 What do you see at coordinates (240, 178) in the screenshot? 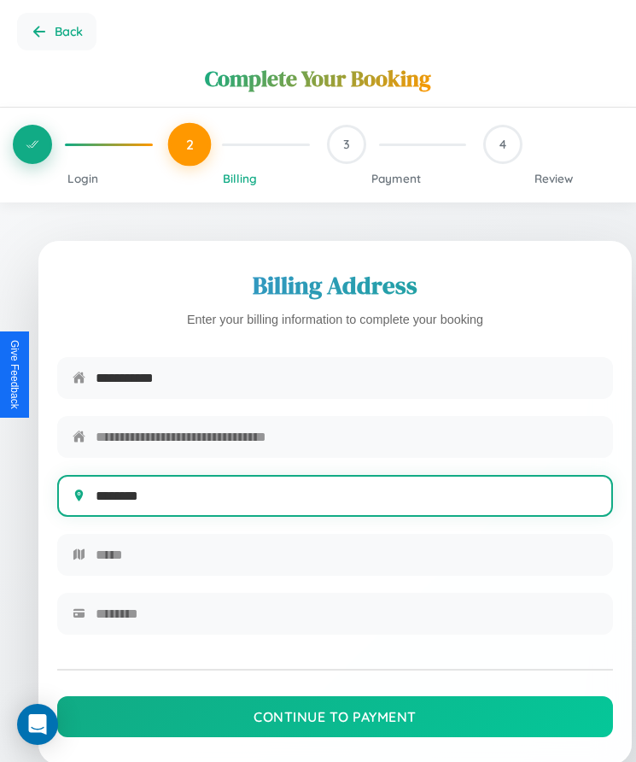
I see `span: Billing` at bounding box center [240, 178].